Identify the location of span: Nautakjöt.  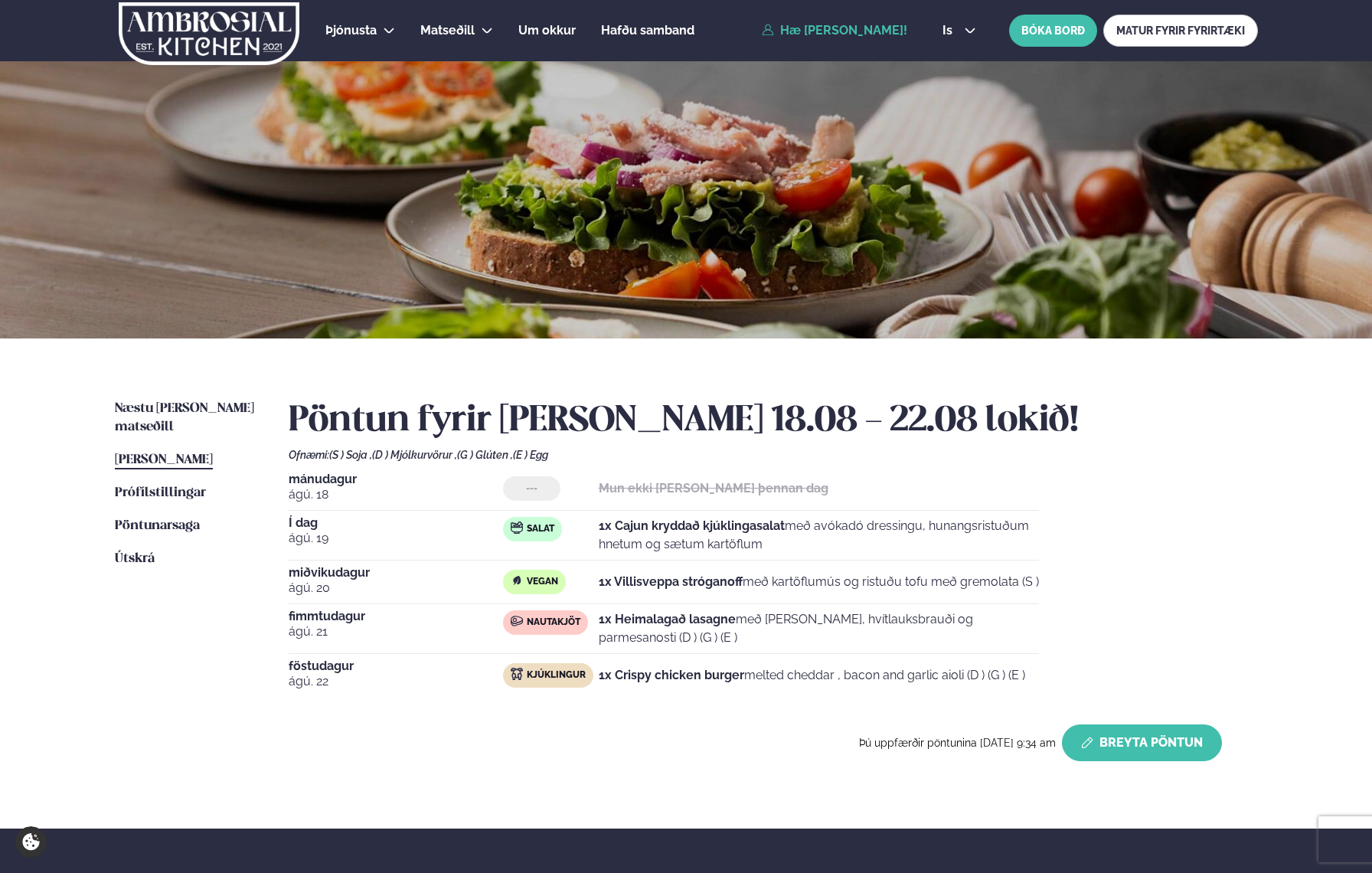
(554, 623).